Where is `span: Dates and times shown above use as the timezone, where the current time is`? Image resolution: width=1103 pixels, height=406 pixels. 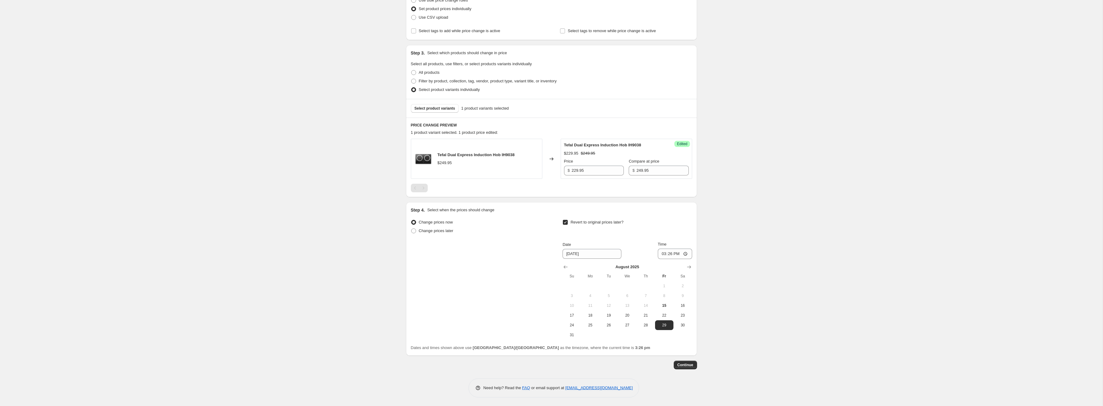 span: Dates and times shown above use as the timezone, where the current time is is located at coordinates (531, 348).